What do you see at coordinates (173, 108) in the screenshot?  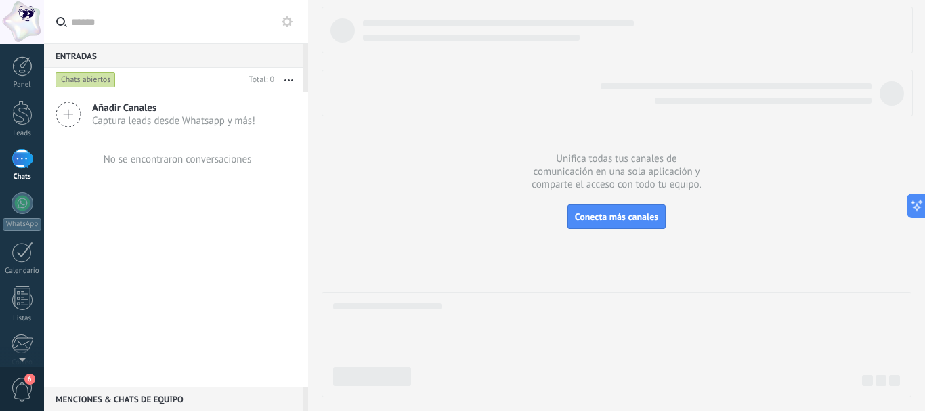 I see `span: Añadir Canales` at bounding box center [173, 108].